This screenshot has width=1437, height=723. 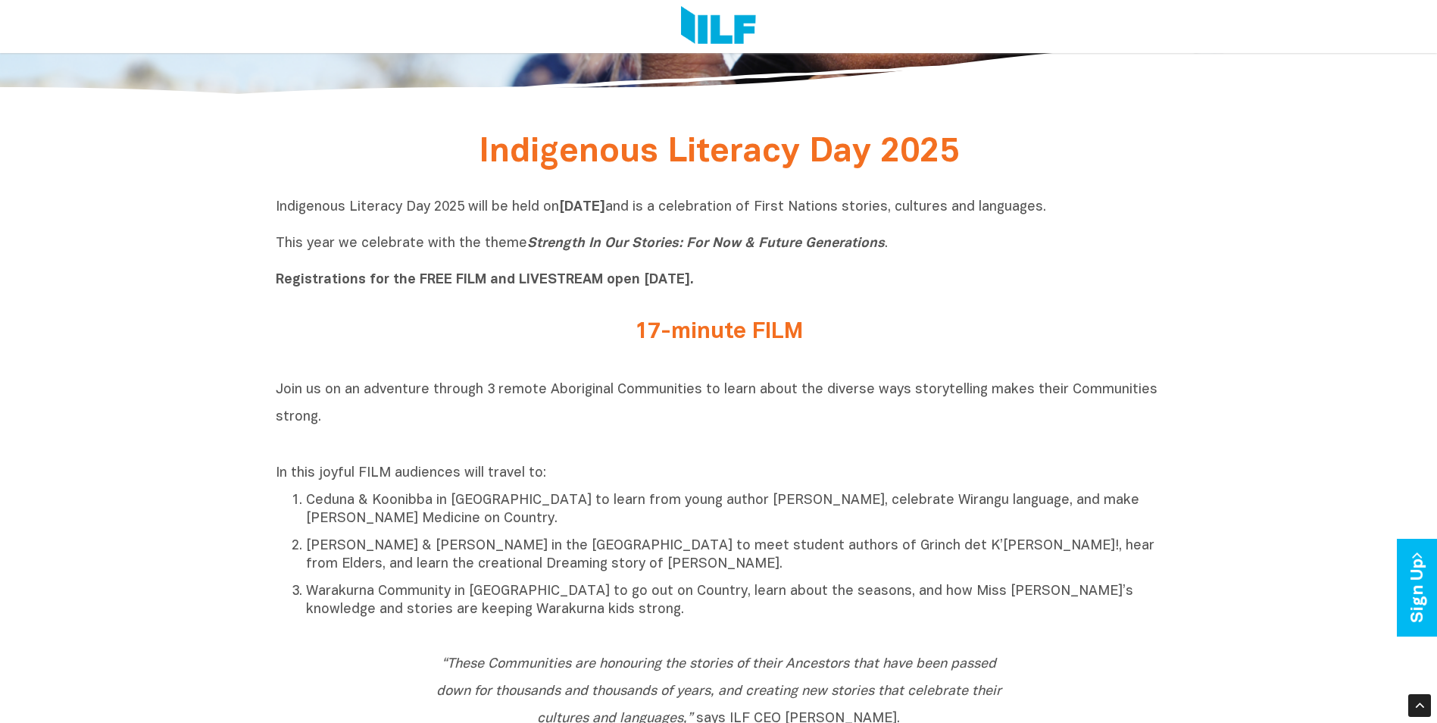 I want to click on img: Logo, so click(x=718, y=27).